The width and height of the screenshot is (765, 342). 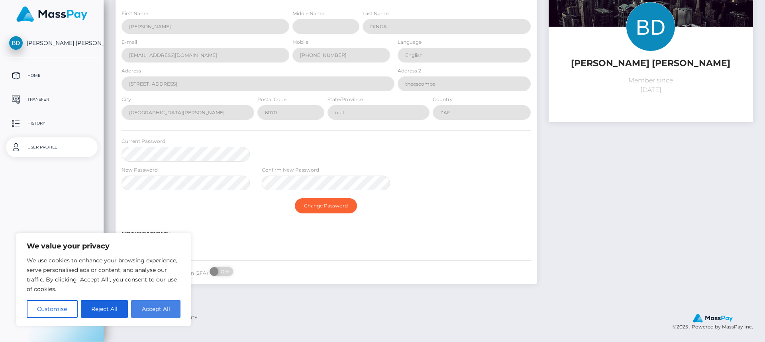 I want to click on label: New Password, so click(x=139, y=170).